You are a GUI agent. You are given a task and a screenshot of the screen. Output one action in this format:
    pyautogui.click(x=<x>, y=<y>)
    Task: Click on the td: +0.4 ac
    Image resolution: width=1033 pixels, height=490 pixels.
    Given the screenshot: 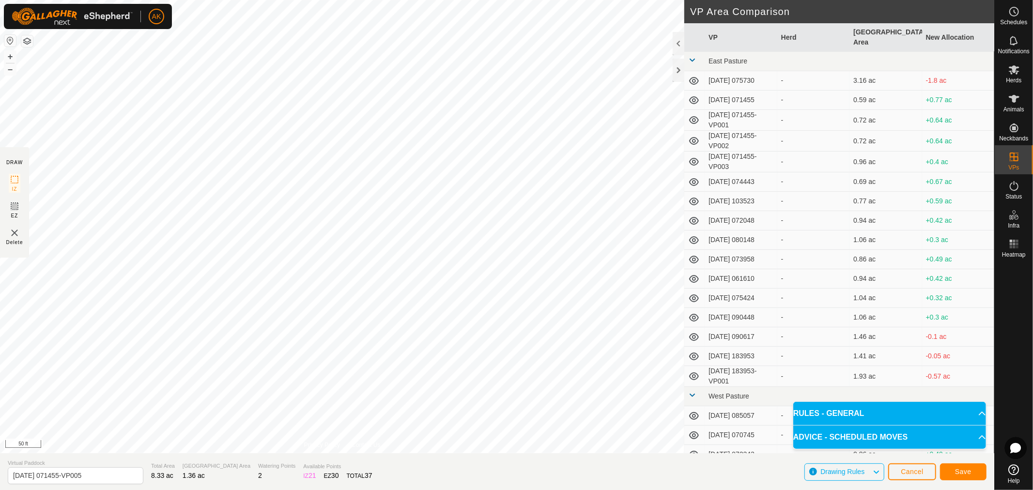 What is the action you would take?
    pyautogui.click(x=958, y=162)
    